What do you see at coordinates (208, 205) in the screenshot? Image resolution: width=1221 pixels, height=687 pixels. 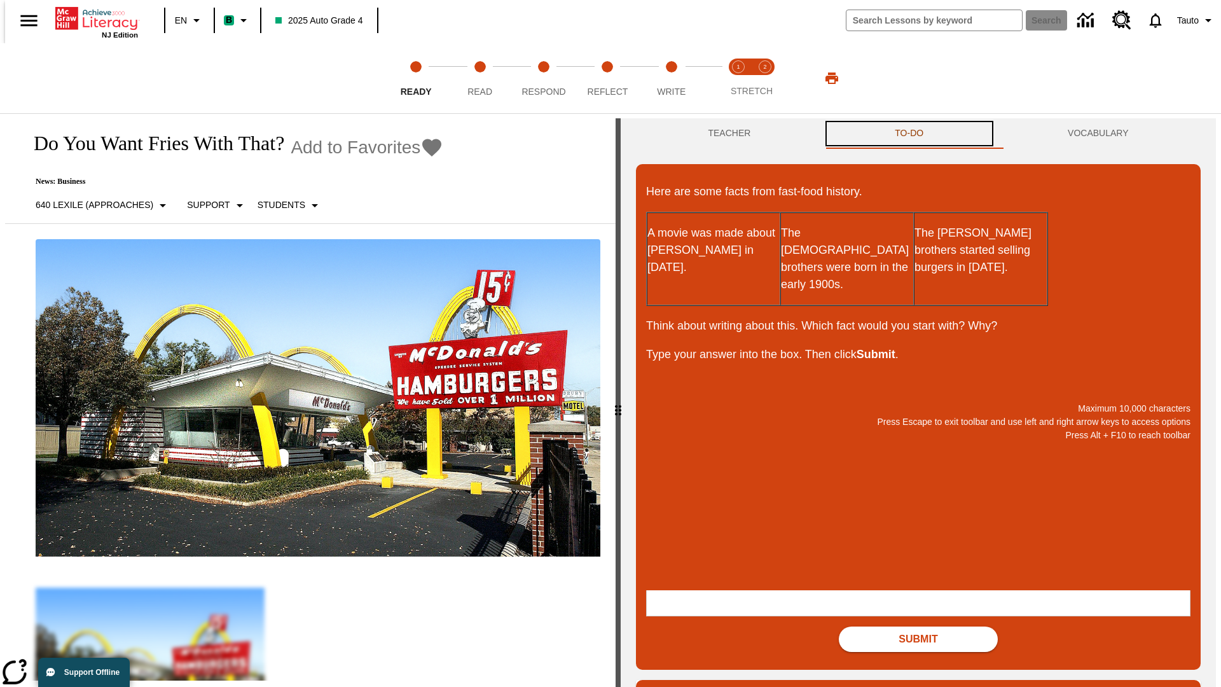 I see `p: Support` at bounding box center [208, 205].